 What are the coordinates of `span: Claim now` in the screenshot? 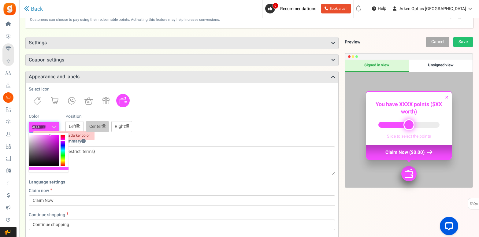 It's located at (39, 191).